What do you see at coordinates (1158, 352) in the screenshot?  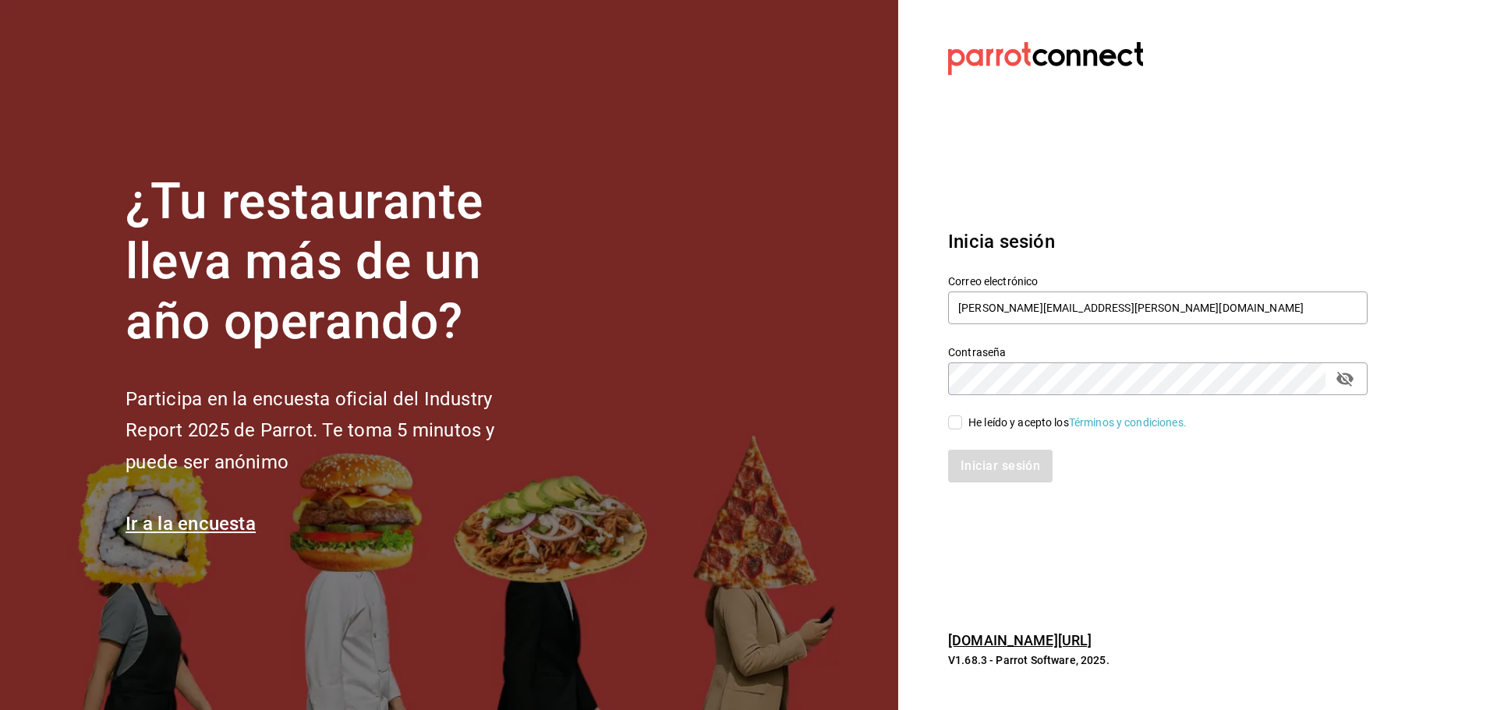 I see `label: Contraseña` at bounding box center [1158, 352].